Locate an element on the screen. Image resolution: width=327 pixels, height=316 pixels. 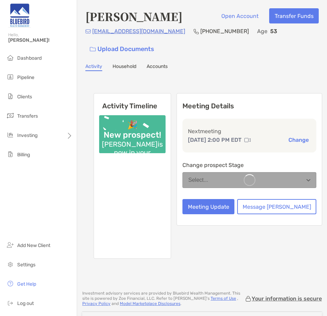
a: Privacy Policy is located at coordinates (96, 303).